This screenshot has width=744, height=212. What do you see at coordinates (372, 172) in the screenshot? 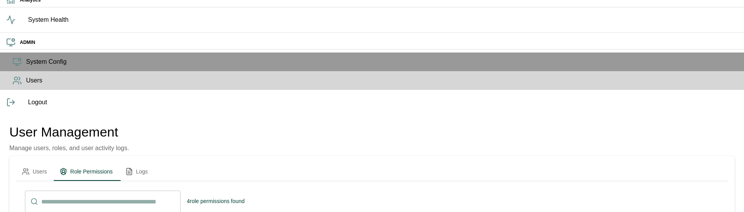
I see `div: admin tabs` at bounding box center [372, 172].